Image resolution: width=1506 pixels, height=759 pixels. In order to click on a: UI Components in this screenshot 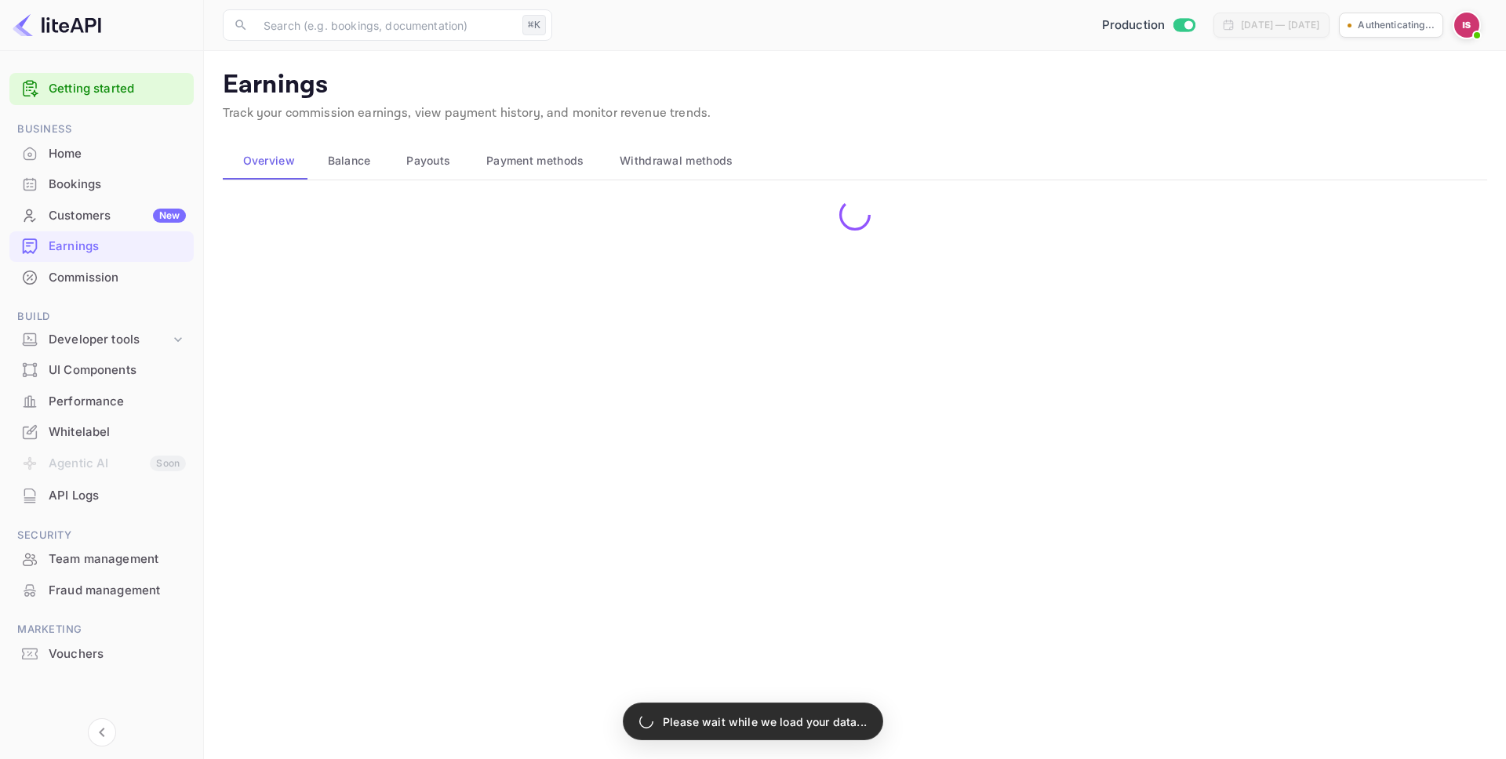, I will do `click(101, 370)`.